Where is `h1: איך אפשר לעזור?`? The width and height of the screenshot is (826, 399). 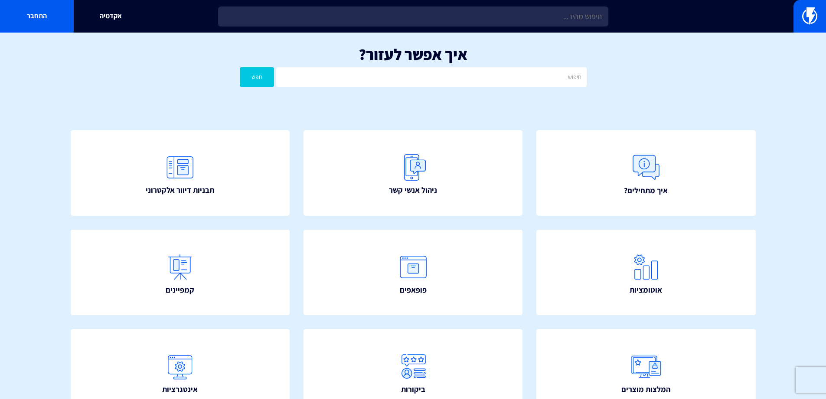
h1: איך אפשר לעזור? is located at coordinates (413, 54).